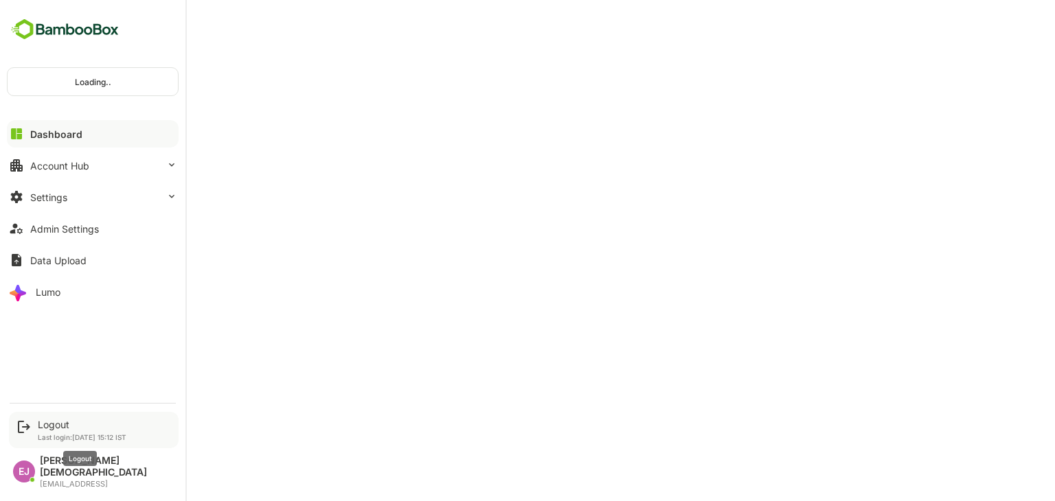 The width and height of the screenshot is (1055, 501). What do you see at coordinates (93, 229) in the screenshot?
I see `button: Admin Settings` at bounding box center [93, 229].